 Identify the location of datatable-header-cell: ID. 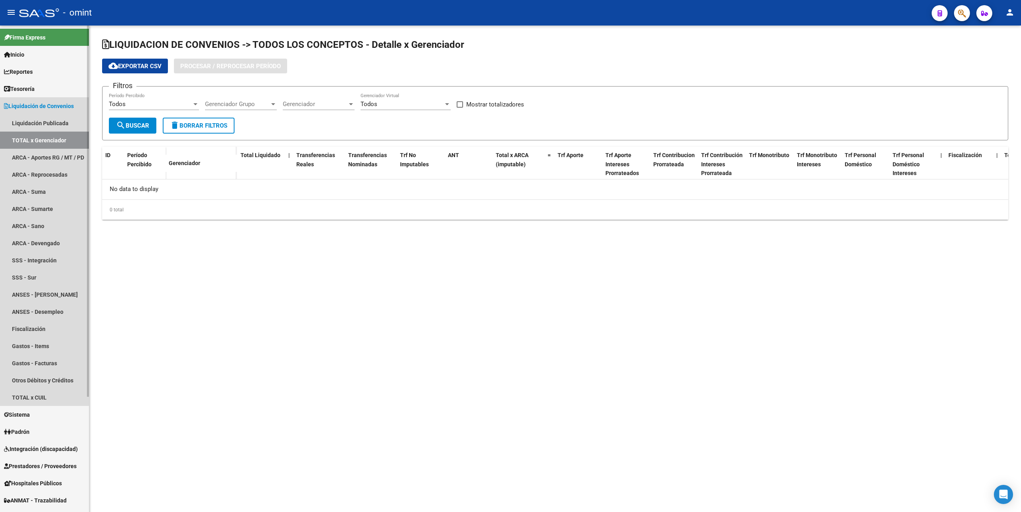
(113, 163).